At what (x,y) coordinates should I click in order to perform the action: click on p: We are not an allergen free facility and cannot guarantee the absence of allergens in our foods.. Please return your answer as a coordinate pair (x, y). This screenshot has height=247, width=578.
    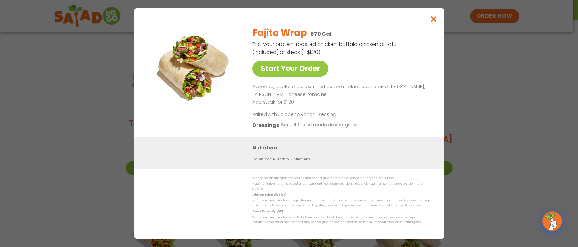
    Looking at the image, I should click on (342, 178).